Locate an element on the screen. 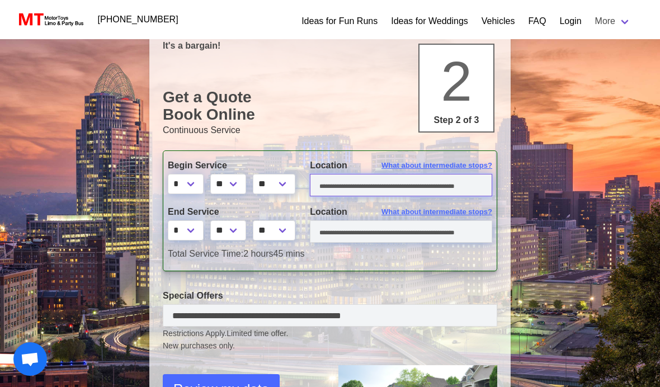 This screenshot has width=660, height=387. a: Login is located at coordinates (570, 21).